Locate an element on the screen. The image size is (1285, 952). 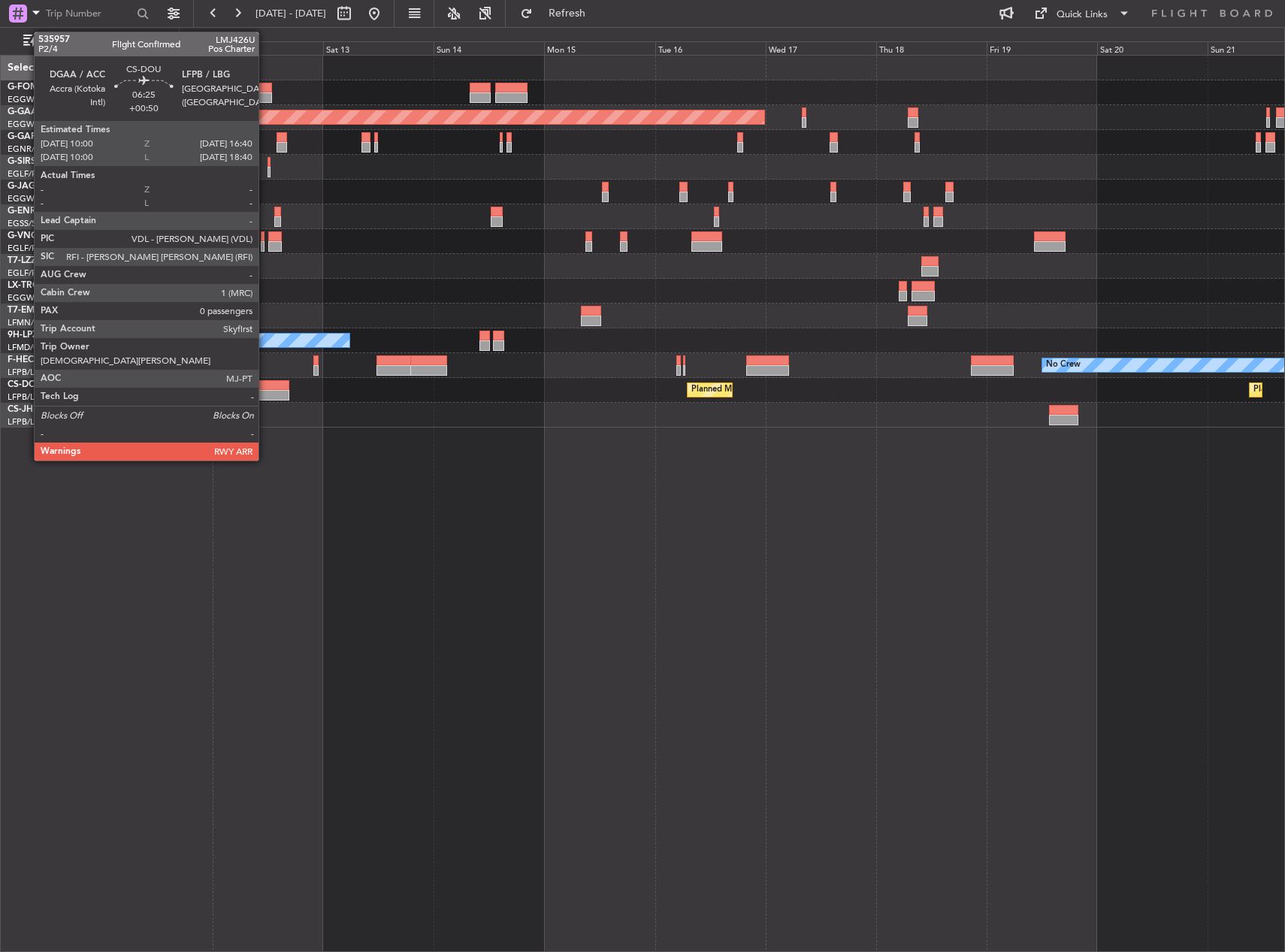
span: G-JAGA is located at coordinates (25, 186).